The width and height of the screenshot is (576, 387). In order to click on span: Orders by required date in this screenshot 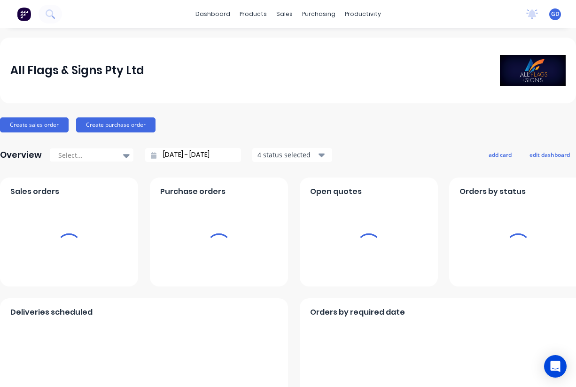, I will do `click(358, 313)`.